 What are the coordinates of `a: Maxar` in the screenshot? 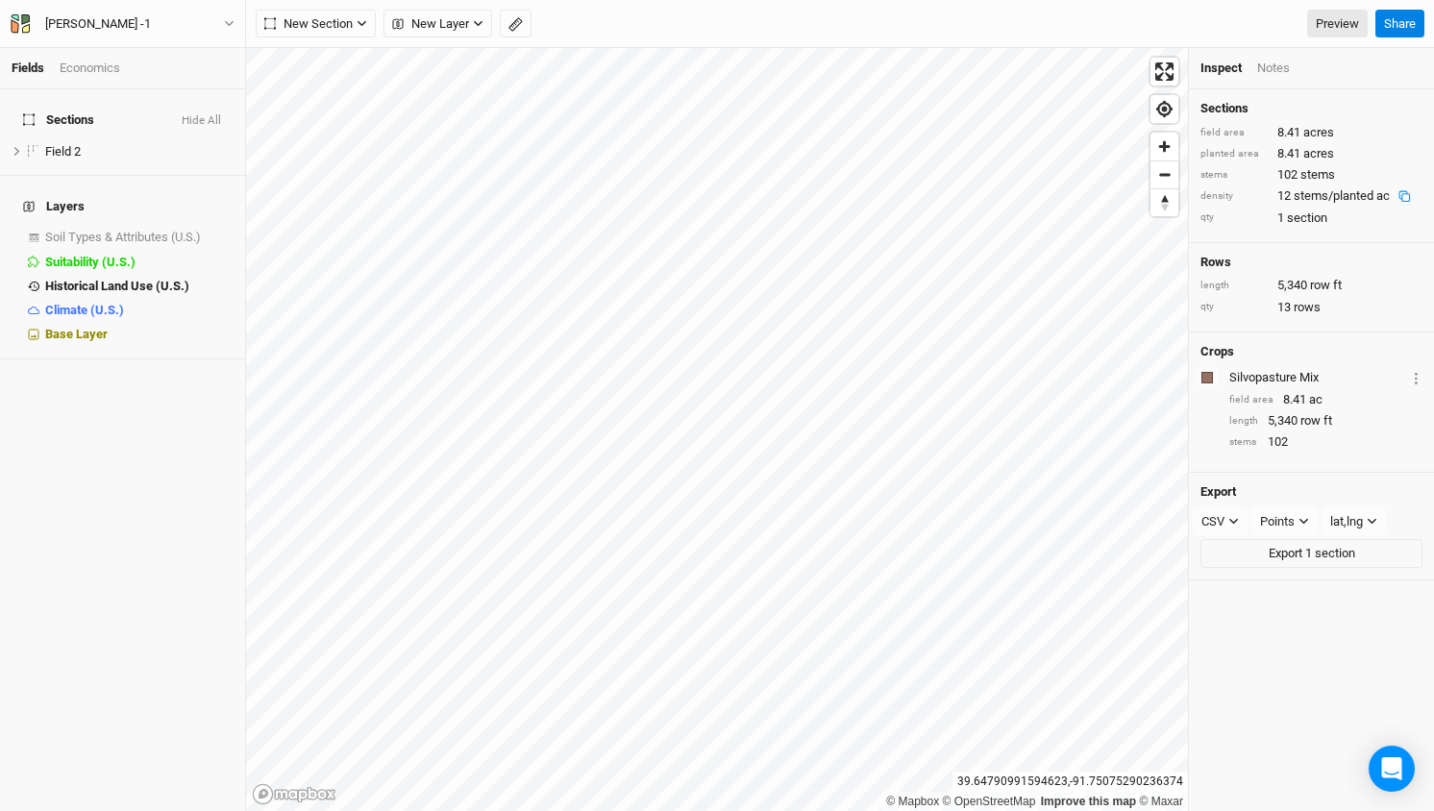 It's located at (1161, 802).